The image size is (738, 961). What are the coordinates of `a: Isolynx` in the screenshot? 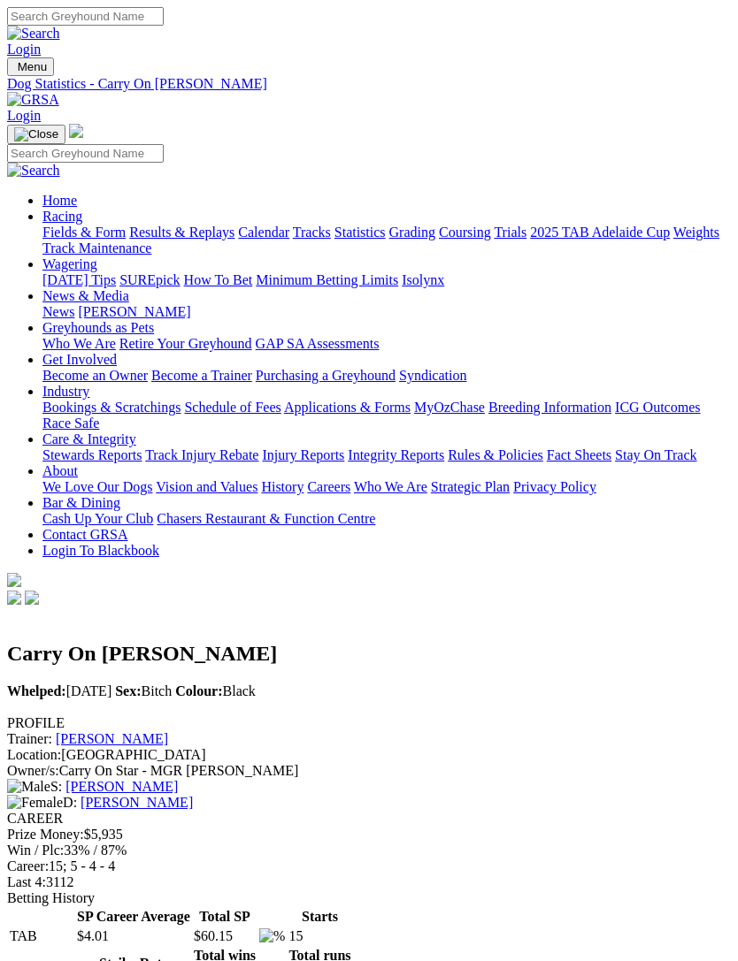 It's located at (423, 280).